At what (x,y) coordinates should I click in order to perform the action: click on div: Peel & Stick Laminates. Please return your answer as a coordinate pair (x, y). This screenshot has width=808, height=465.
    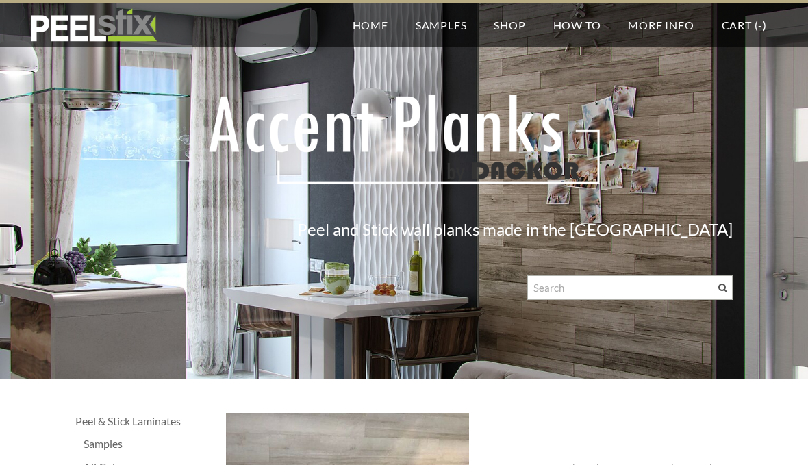
    Looking at the image, I should click on (144, 421).